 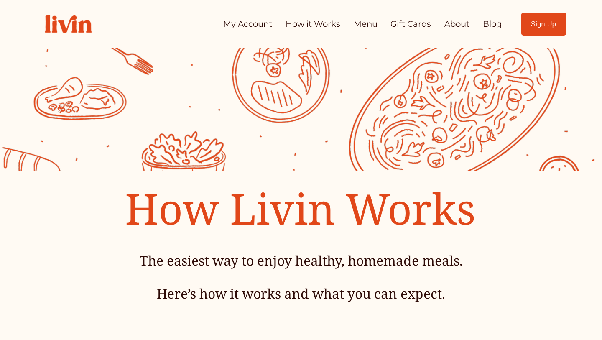 What do you see at coordinates (493, 24) in the screenshot?
I see `a: Blog` at bounding box center [493, 24].